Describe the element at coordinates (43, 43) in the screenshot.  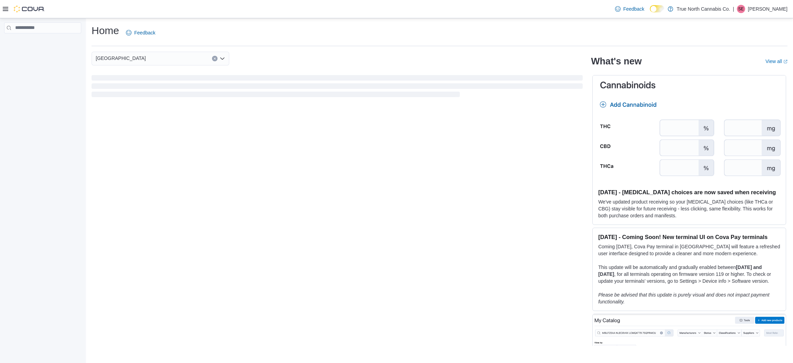
I see `nav: Complex example` at that location.